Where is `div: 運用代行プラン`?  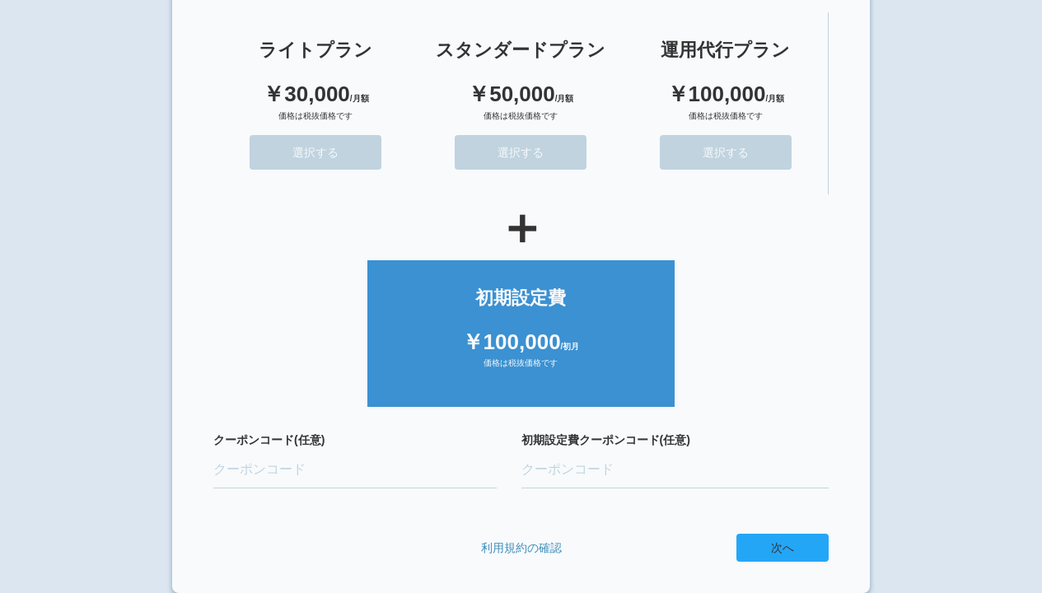
div: 運用代行プラン is located at coordinates (725, 49).